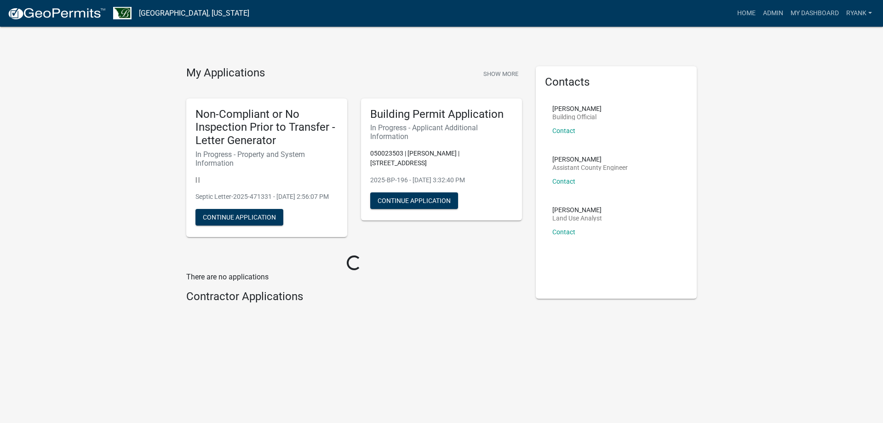  What do you see at coordinates (441, 114) in the screenshot?
I see `h5: Building Permit Application` at bounding box center [441, 114].